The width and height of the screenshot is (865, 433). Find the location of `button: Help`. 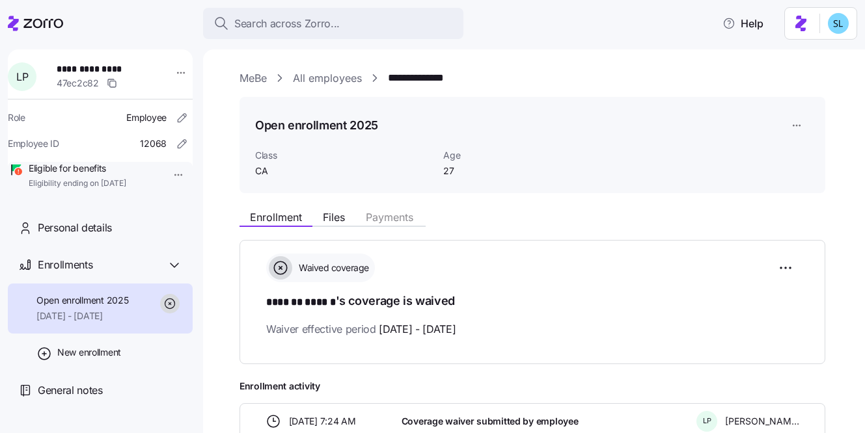

button: Help is located at coordinates (742, 23).